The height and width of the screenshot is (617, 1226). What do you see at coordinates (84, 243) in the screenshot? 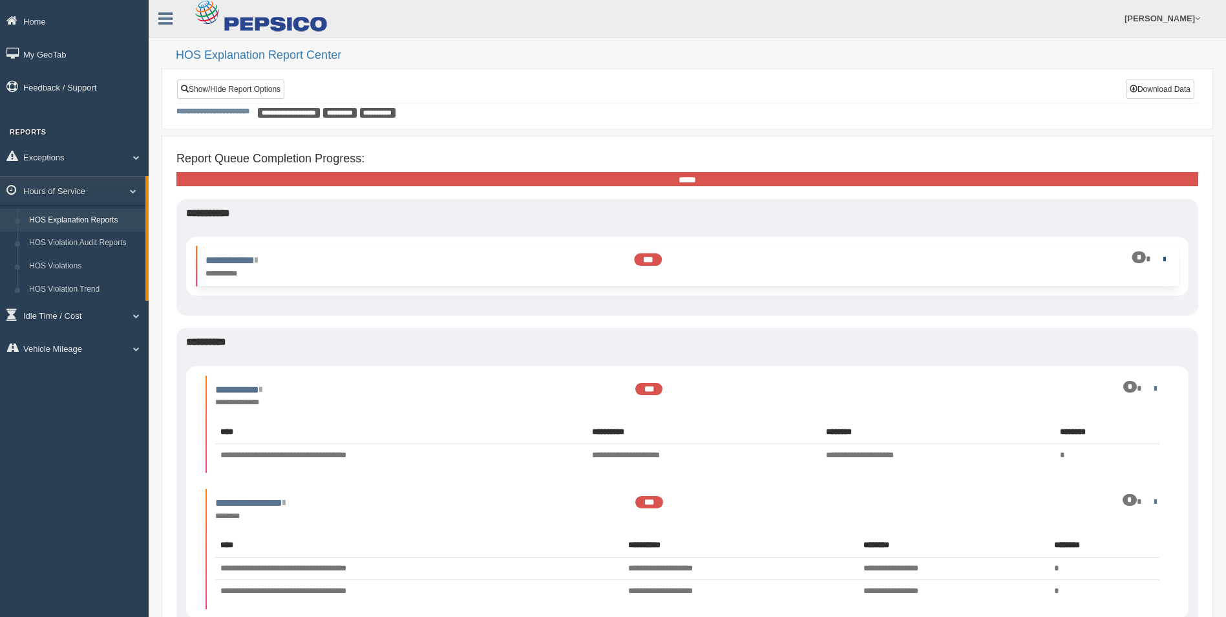
I see `a: HOS Violation Audit Reports` at bounding box center [84, 243].